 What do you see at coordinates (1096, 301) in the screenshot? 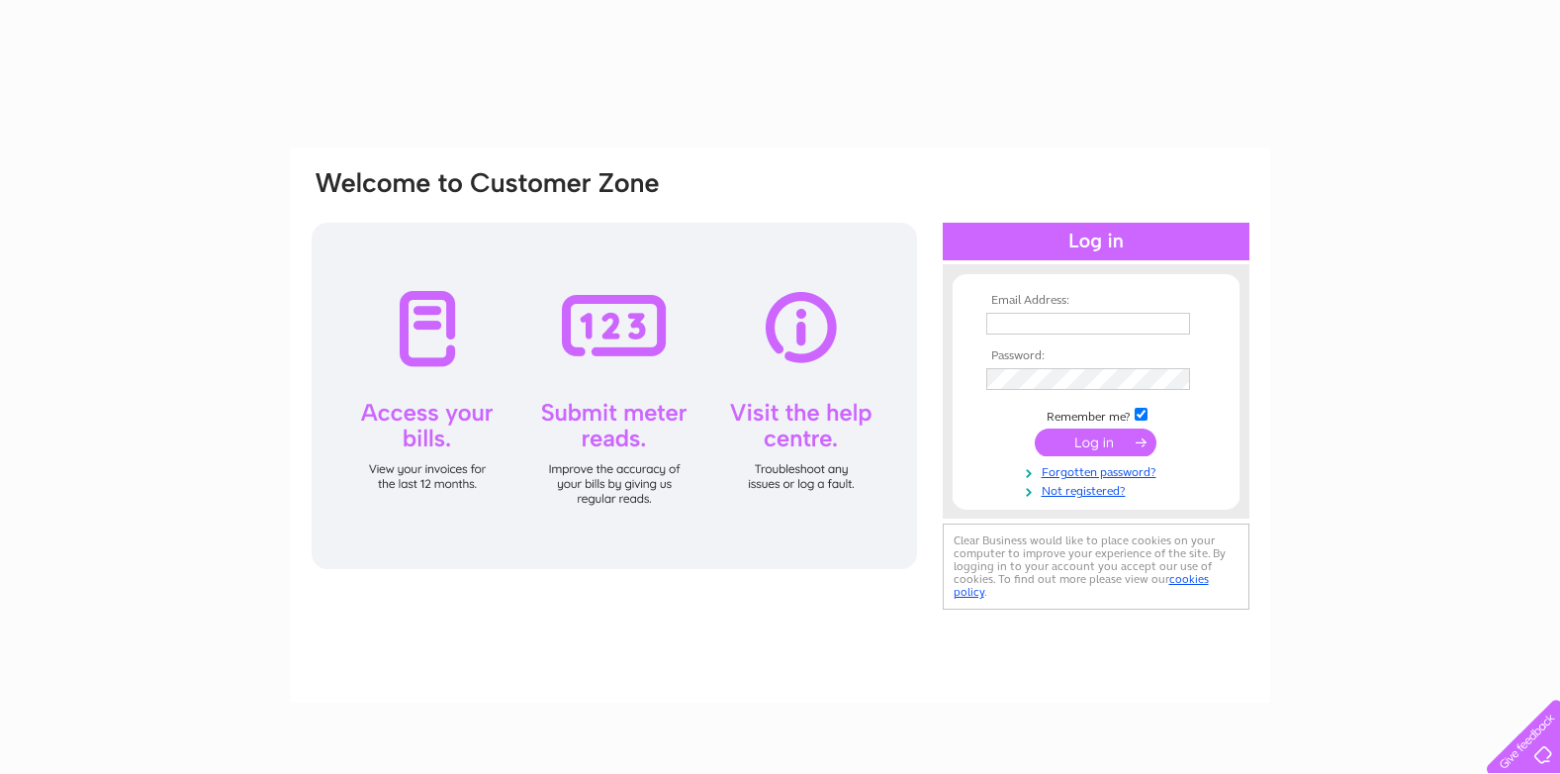
I see `th: Email Address:` at bounding box center [1096, 301].